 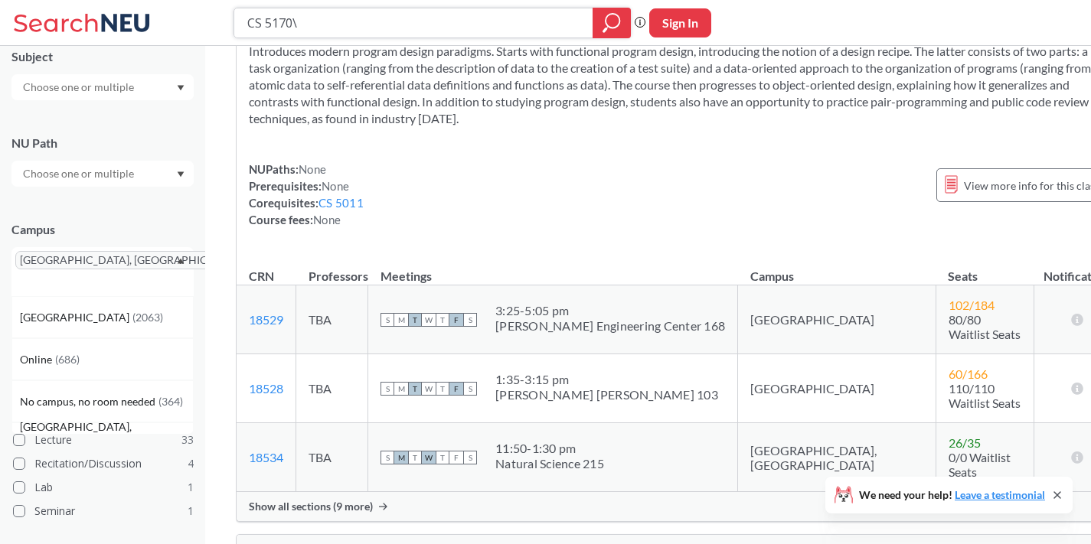 What do you see at coordinates (171, 401) in the screenshot?
I see `span: ( 364 )` at bounding box center [171, 401].